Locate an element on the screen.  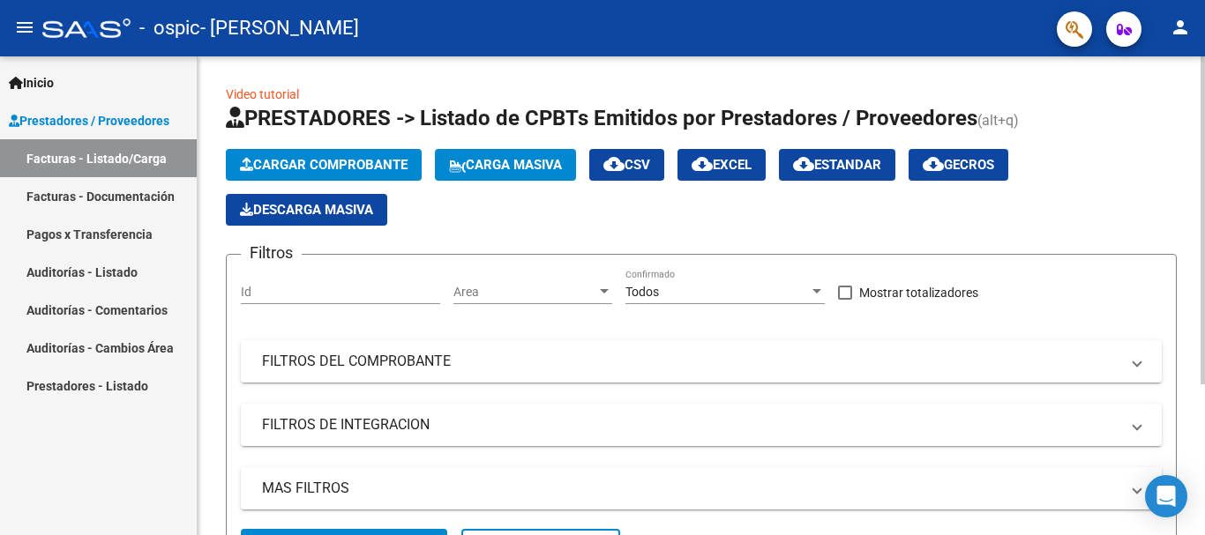
div: Open Intercom Messenger is located at coordinates (1166, 497).